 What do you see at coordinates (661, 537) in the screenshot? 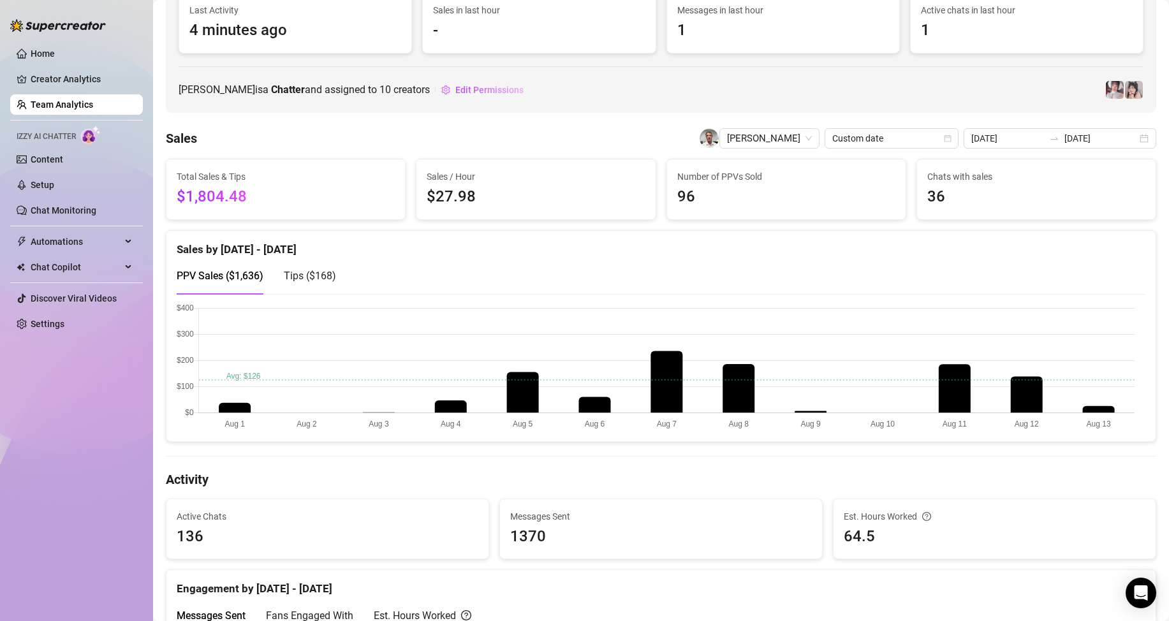
I see `span: 1370` at bounding box center [661, 537].